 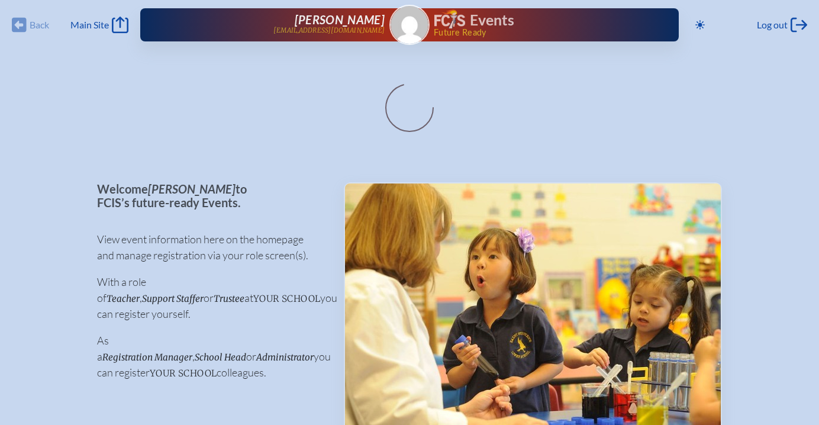 I want to click on span: Future Ready, so click(x=537, y=33).